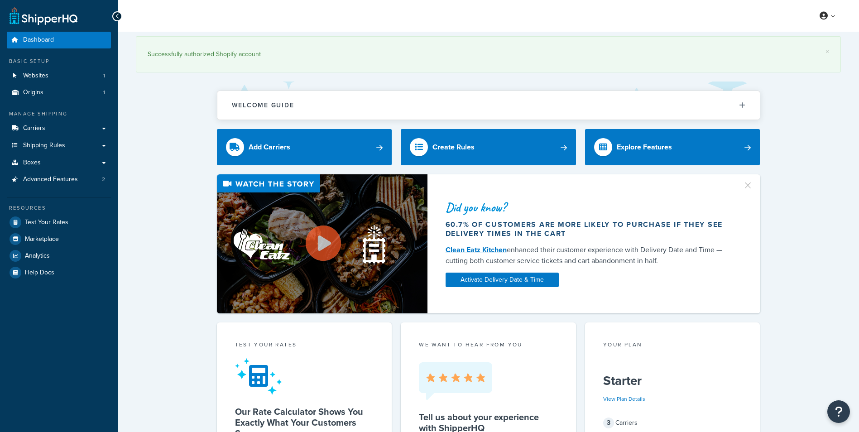 The height and width of the screenshot is (432, 859). I want to click on span: Websites, so click(36, 76).